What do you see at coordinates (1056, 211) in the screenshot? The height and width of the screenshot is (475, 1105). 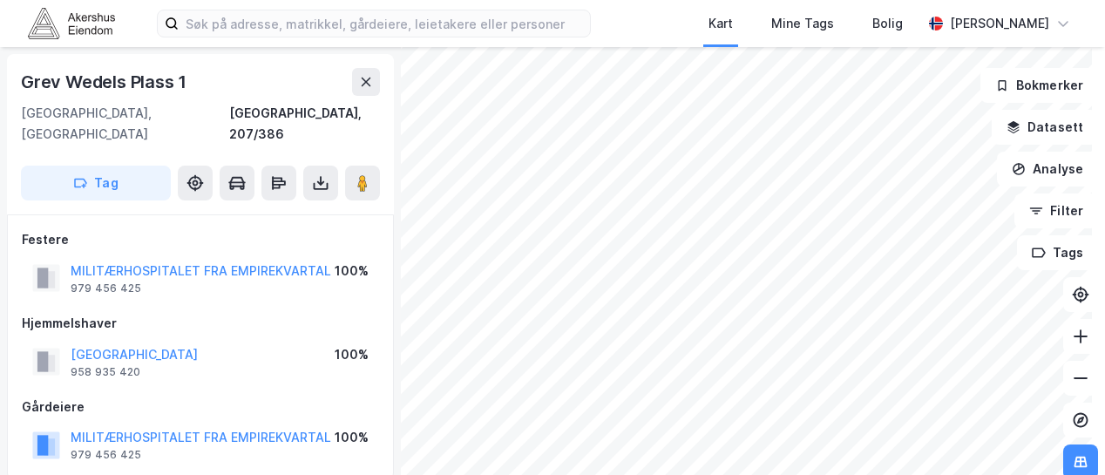 I see `button: Filter` at bounding box center [1056, 211].